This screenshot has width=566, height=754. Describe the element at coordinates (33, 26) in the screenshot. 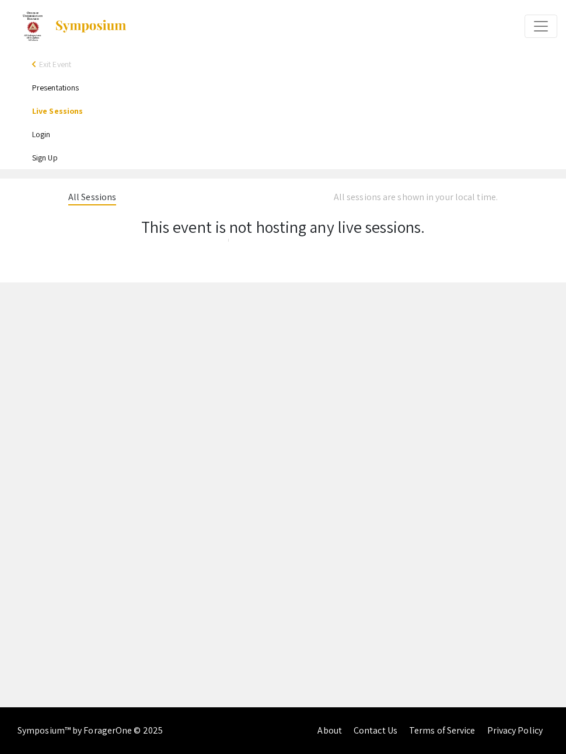

I see `img: Celebration of Undergraduate Research Spring 2022` at that location.